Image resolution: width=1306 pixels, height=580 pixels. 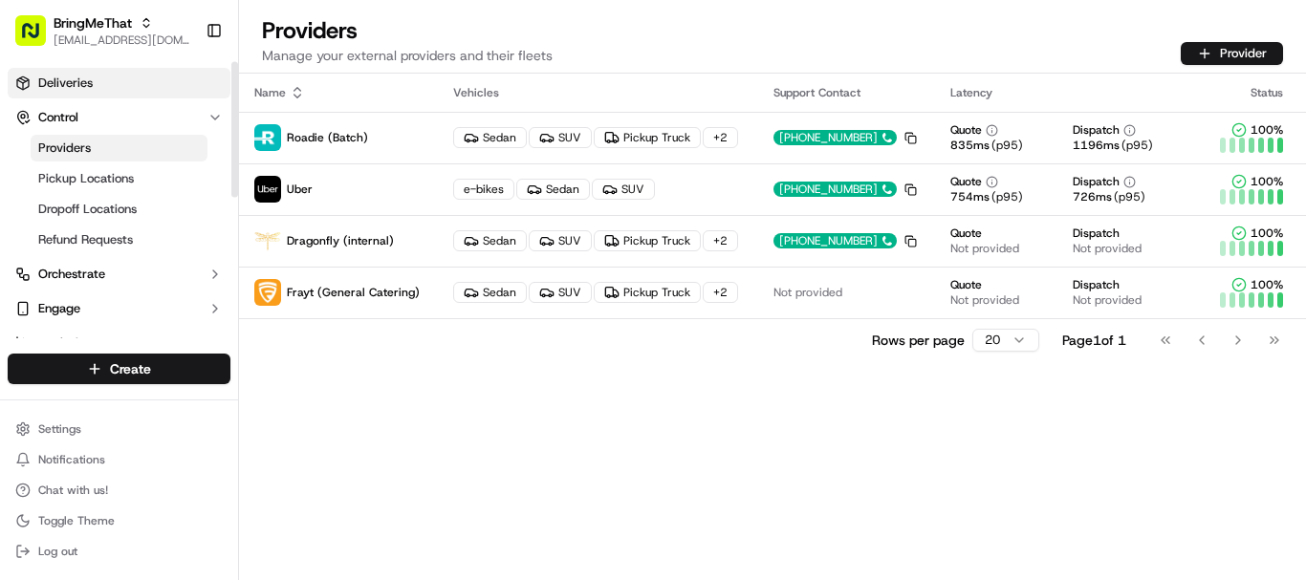 I want to click on span: Knowledge Base, so click(x=92, y=437).